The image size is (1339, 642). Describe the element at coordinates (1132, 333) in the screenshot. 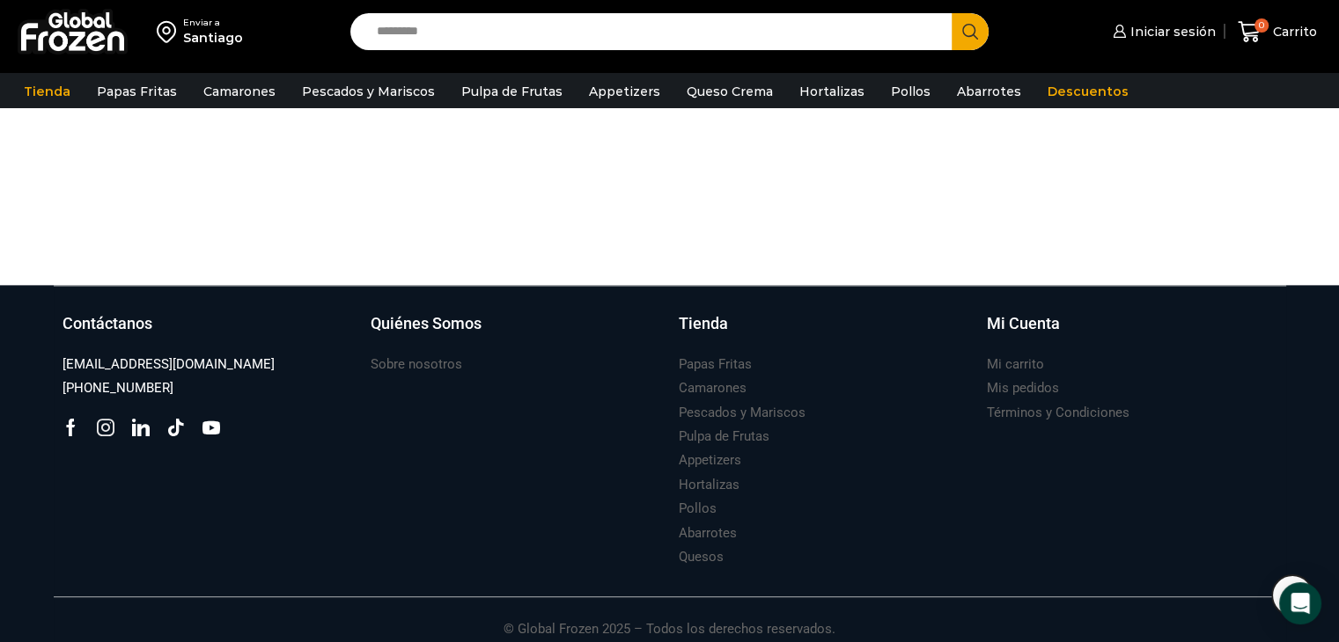

I see `a: Mi Cuenta` at that location.